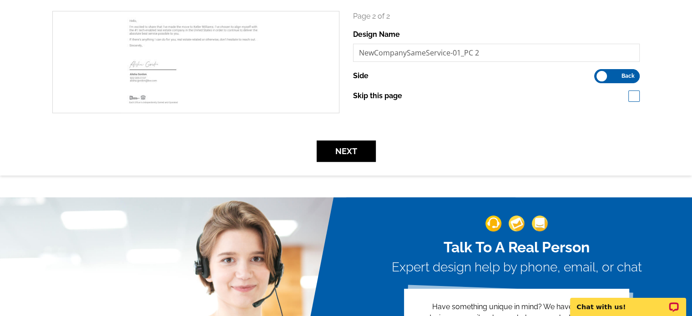 This screenshot has width=692, height=316. Describe the element at coordinates (540, 224) in the screenshot. I see `img: support-img-3_1.png` at that location.